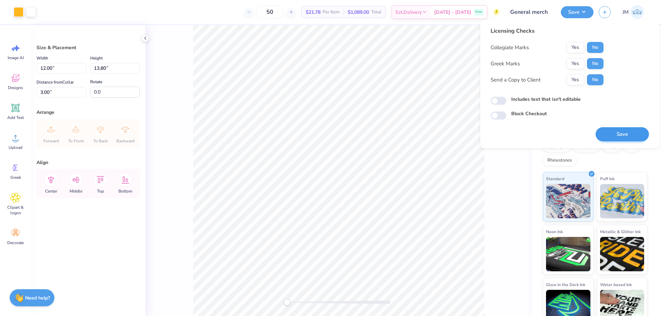  What do you see at coordinates (616, 285) in the screenshot?
I see `span: Water based Ink` at bounding box center [616, 285].